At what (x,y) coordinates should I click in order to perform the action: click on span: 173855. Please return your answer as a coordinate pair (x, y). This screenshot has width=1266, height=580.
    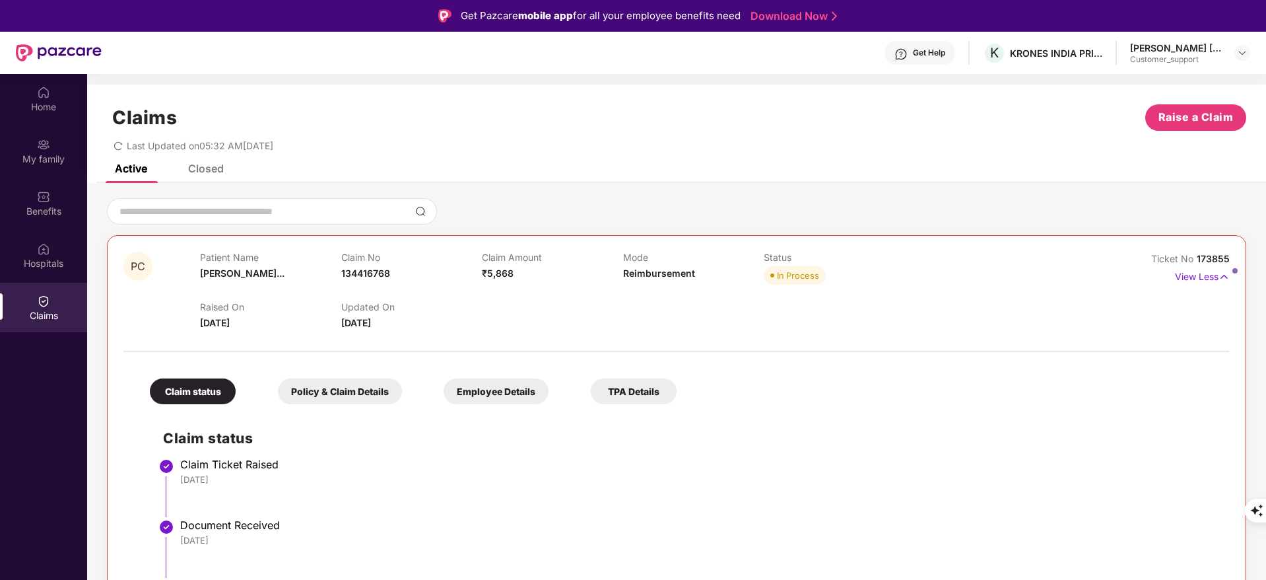
    Looking at the image, I should click on (1213, 258).